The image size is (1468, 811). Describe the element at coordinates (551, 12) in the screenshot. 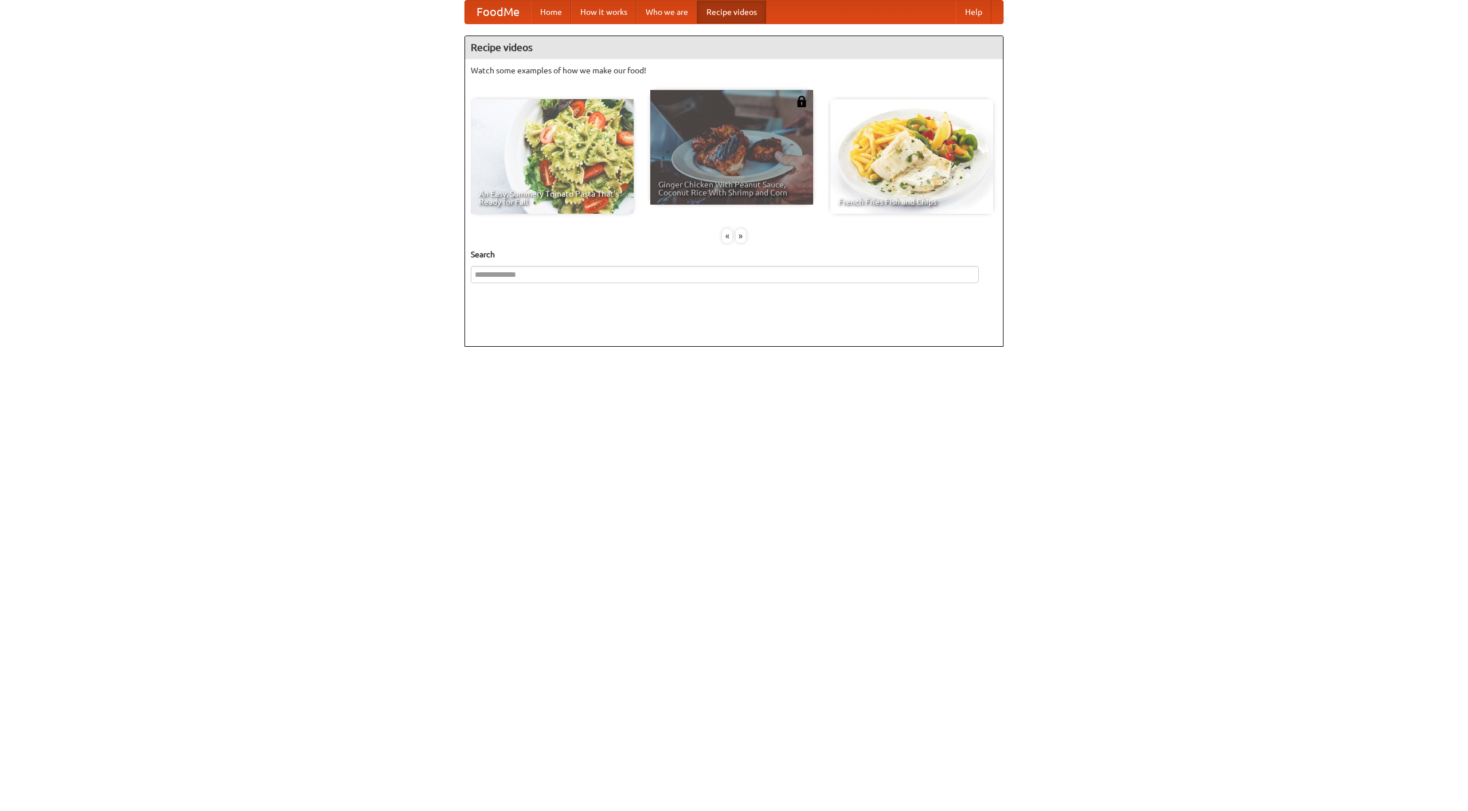

I see `a: Home` at that location.